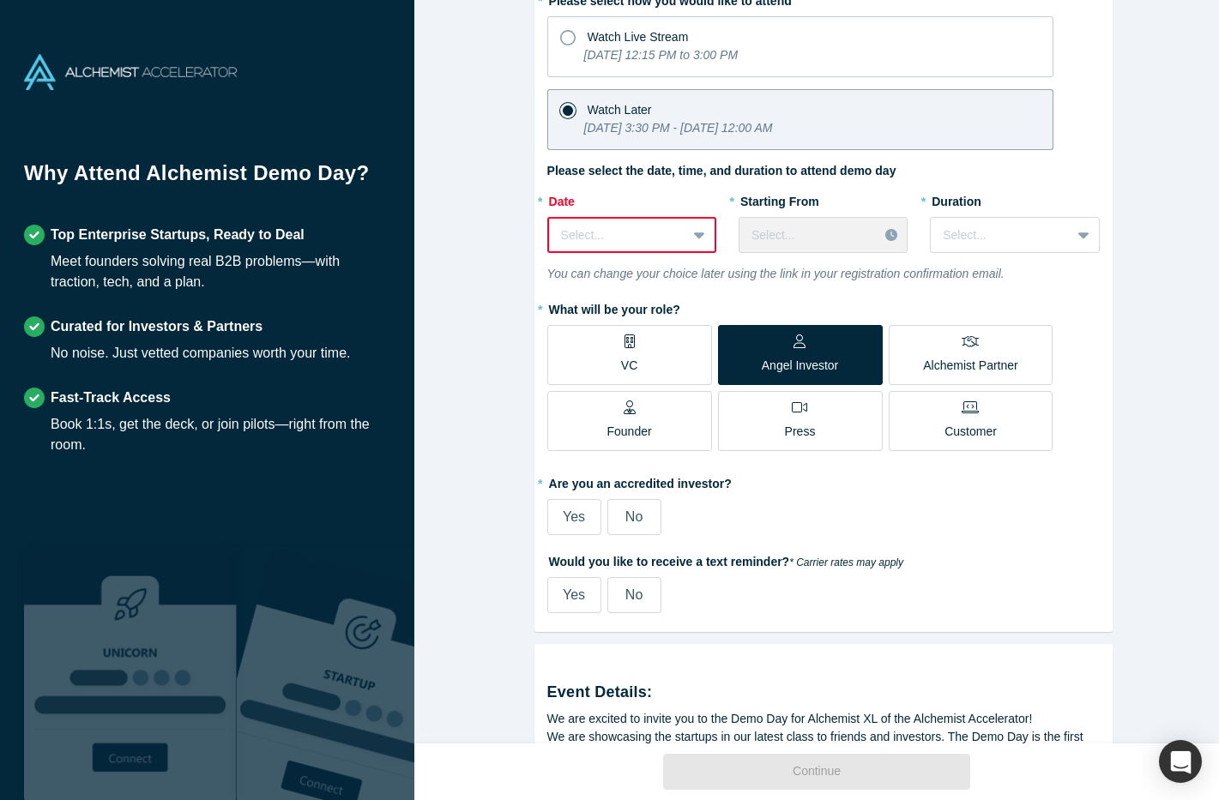 The width and height of the screenshot is (1219, 800). Describe the element at coordinates (721, 171) in the screenshot. I see `label: Please select the date, time, and duration to attend demo day` at that location.